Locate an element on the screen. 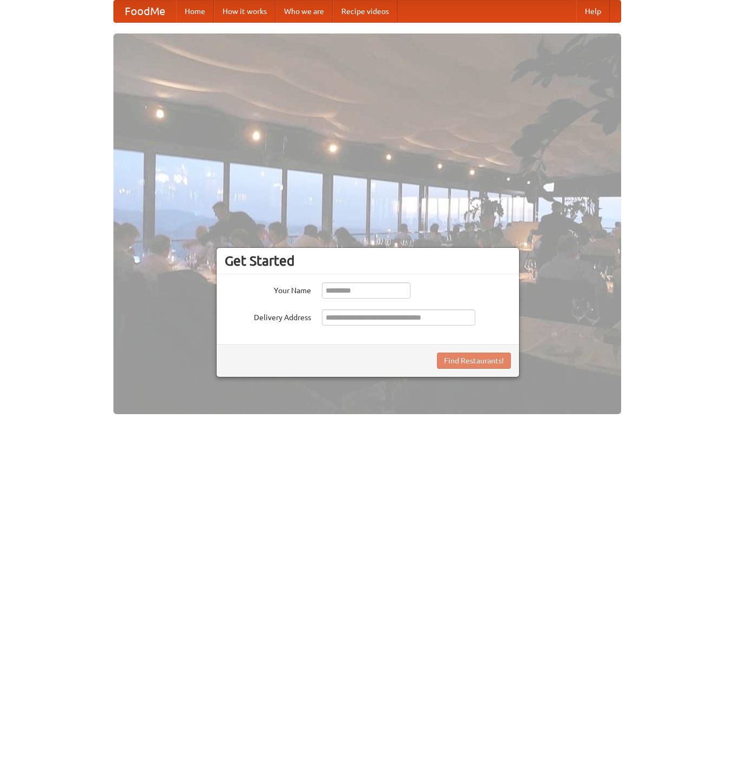 The image size is (734, 764). label: Your Name is located at coordinates (268, 289).